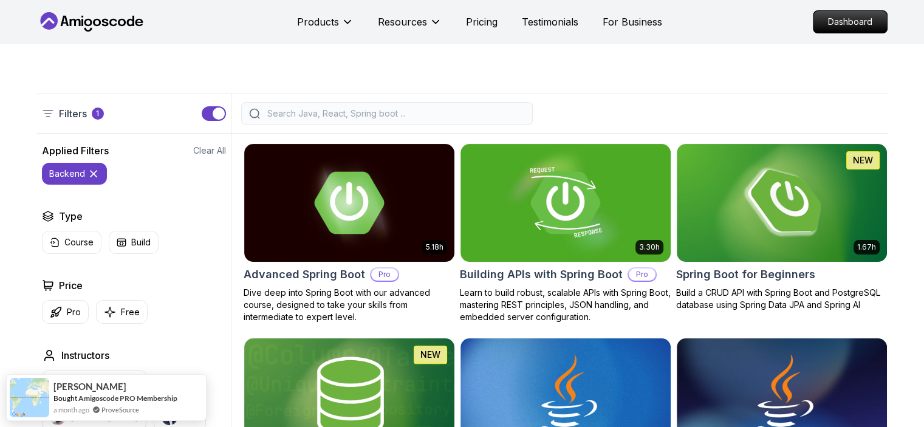  Describe the element at coordinates (65, 312) in the screenshot. I see `button: Pro` at that location.